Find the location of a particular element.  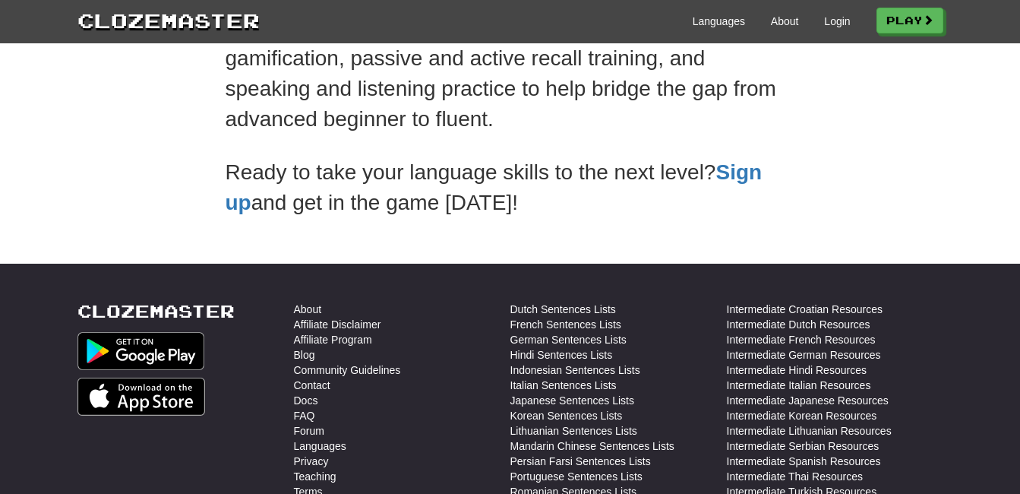

a: Affiliate Program is located at coordinates (333, 339).